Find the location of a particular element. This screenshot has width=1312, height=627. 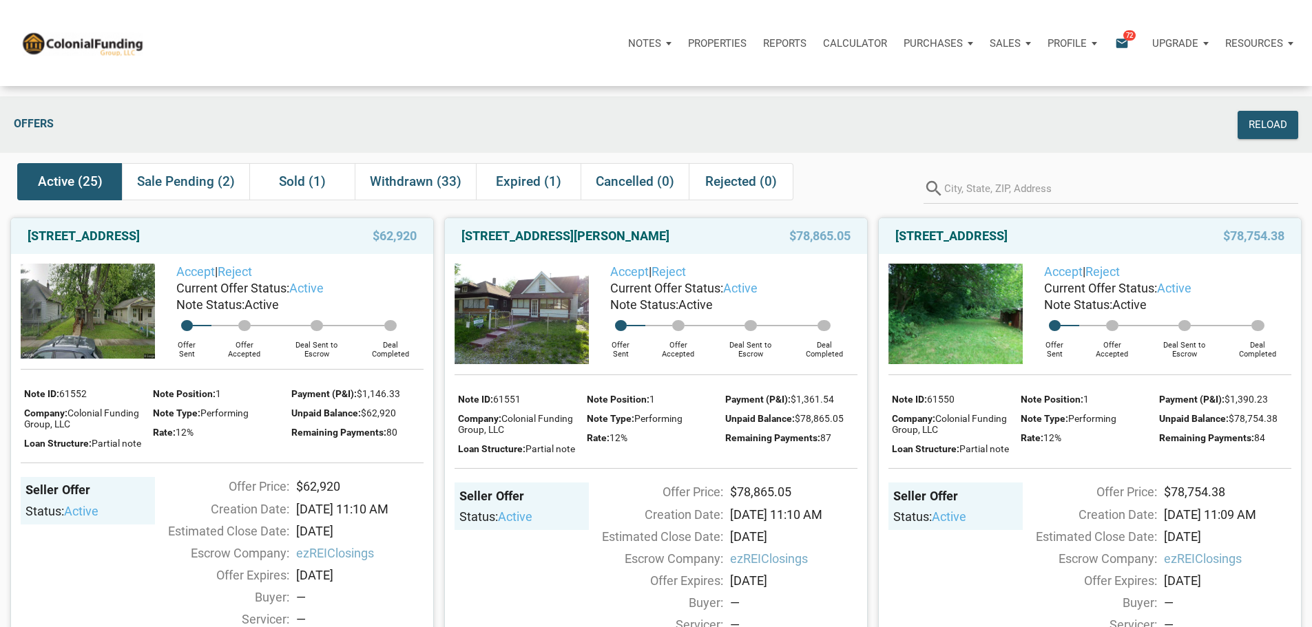

a: Calculator is located at coordinates (855, 43).